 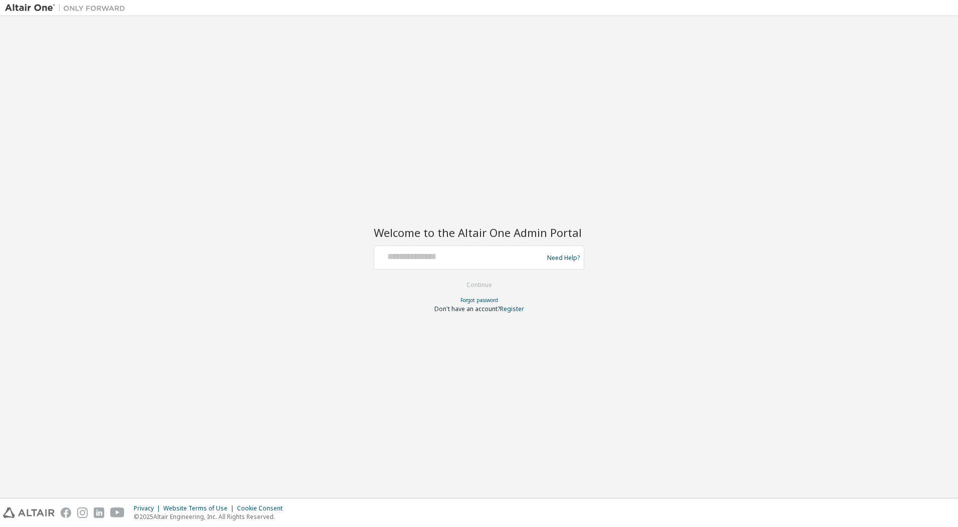 I want to click on img: instagram.svg, so click(x=82, y=512).